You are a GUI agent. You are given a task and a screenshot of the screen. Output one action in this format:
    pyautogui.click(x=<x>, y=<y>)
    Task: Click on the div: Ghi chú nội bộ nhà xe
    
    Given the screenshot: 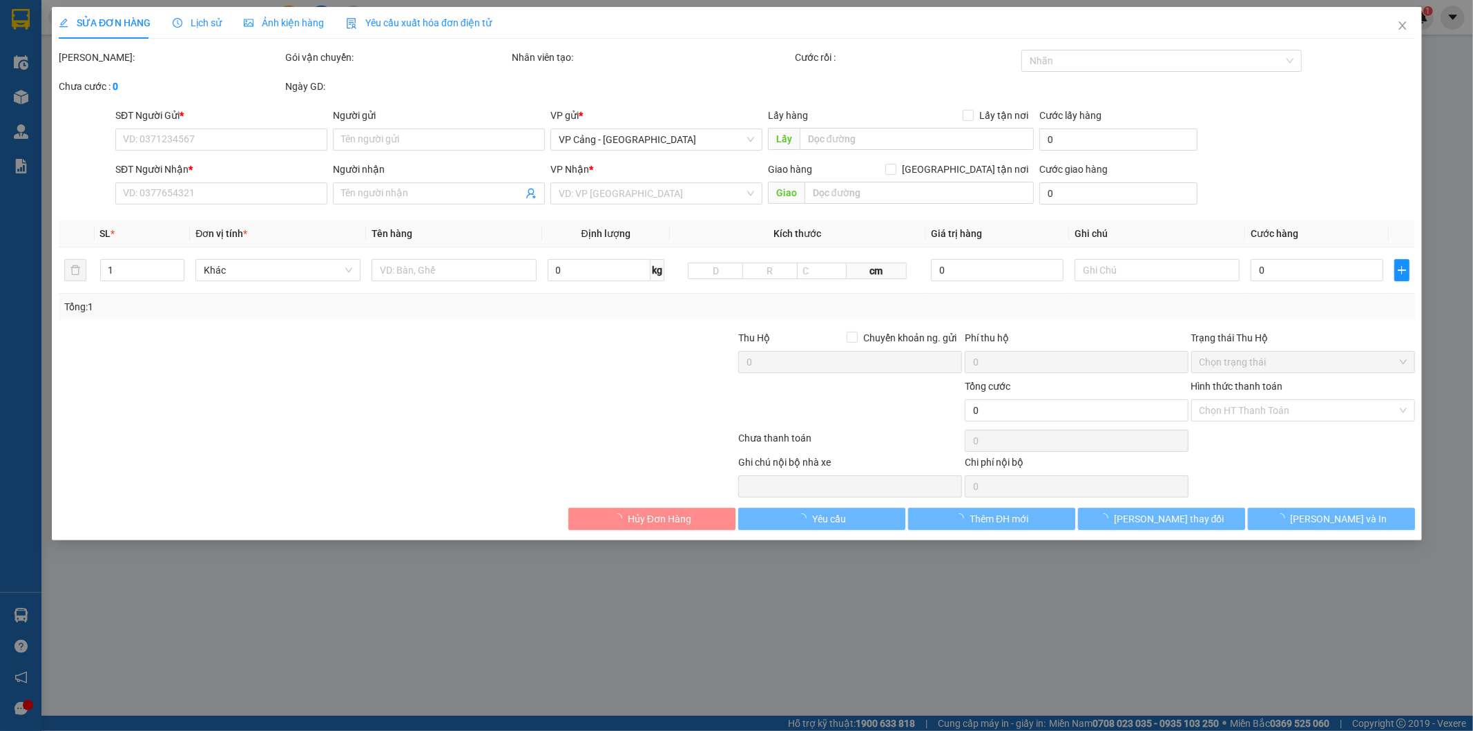 What is the action you would take?
    pyautogui.click(x=849, y=465)
    